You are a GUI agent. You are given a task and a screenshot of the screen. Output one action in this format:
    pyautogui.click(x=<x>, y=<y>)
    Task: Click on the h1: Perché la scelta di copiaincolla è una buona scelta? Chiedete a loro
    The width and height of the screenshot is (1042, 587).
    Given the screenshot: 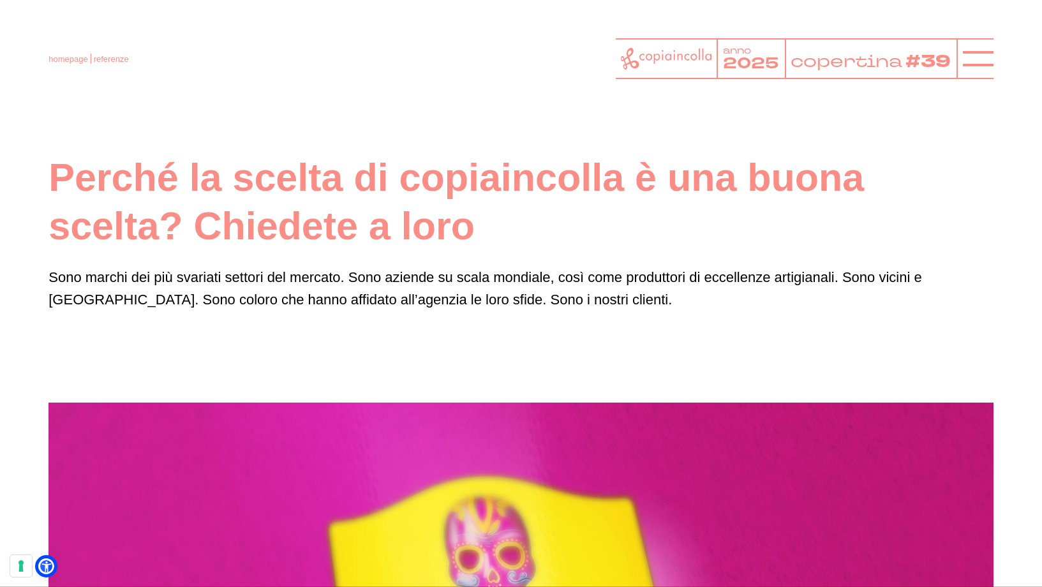 What is the action you would take?
    pyautogui.click(x=521, y=202)
    